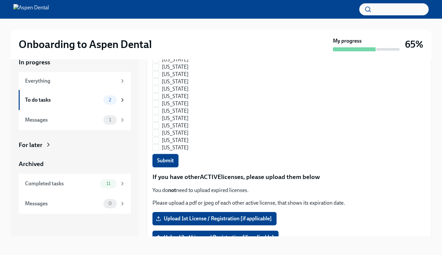 The width and height of the screenshot is (442, 255). What do you see at coordinates (75, 62) in the screenshot?
I see `a: In progress` at bounding box center [75, 62].